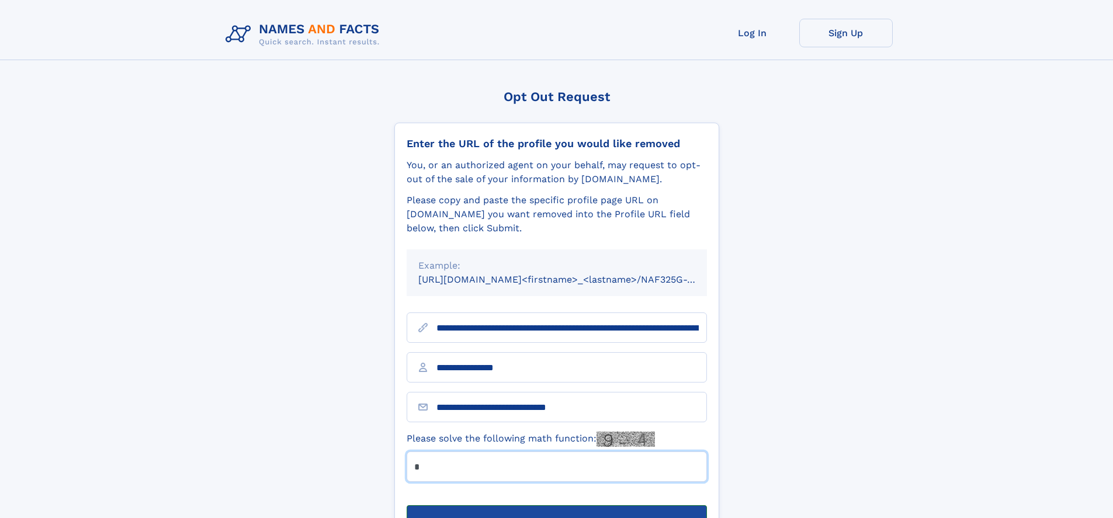  I want to click on a: Sign Up, so click(846, 33).